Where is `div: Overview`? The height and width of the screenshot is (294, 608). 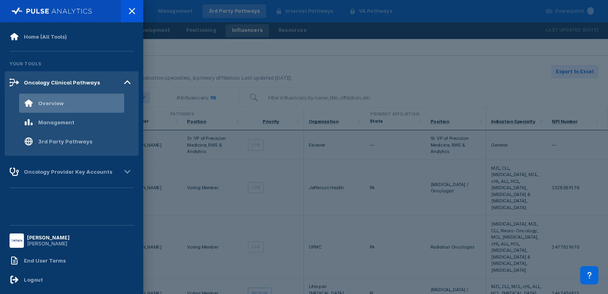 div: Overview is located at coordinates (51, 103).